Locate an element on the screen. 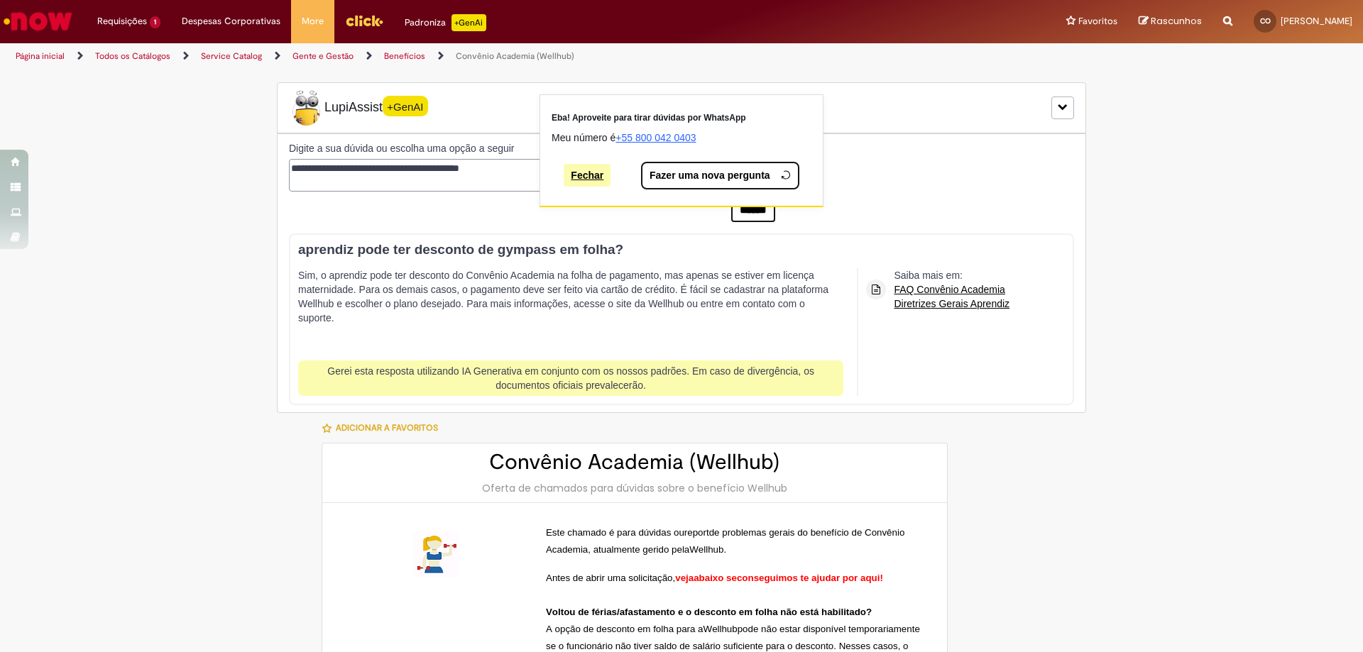 The width and height of the screenshot is (1363, 652). h3: aprendiz pode ter desconto de gympass em folha? is located at coordinates (672, 250).